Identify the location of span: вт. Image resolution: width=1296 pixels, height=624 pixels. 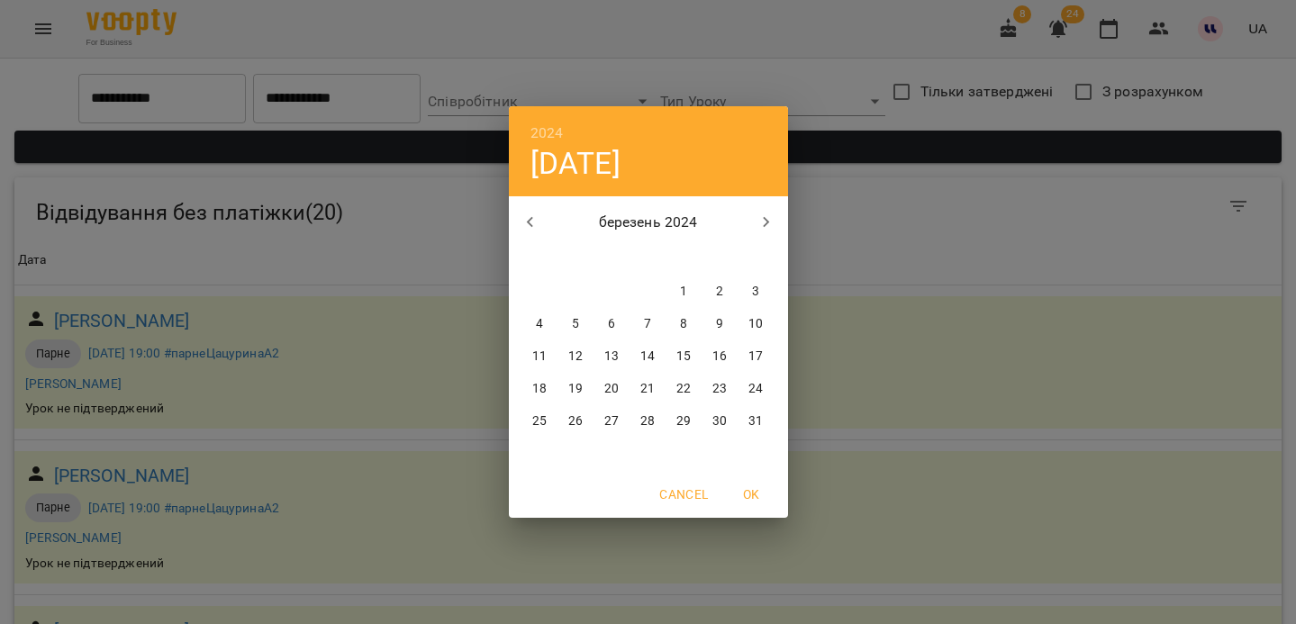
(576, 258).